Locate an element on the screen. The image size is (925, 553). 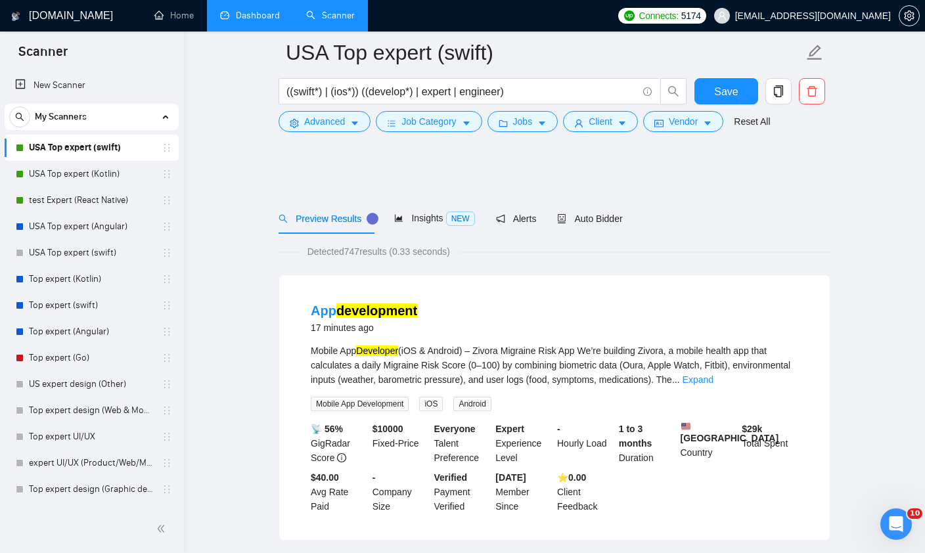
span: Mobile App Development is located at coordinates (359, 404).